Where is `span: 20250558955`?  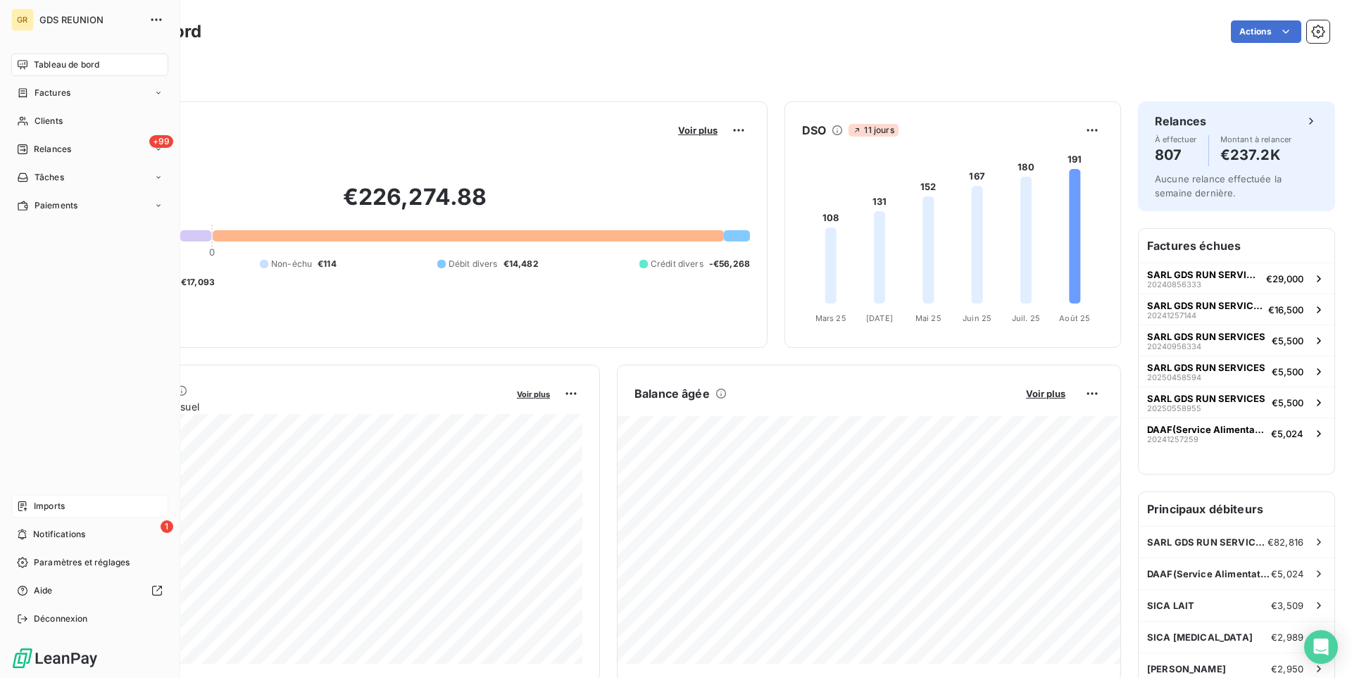
span: 20250558955 is located at coordinates (1173, 408).